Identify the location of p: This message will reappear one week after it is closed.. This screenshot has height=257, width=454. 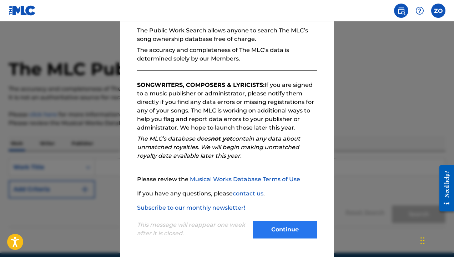
(193, 230).